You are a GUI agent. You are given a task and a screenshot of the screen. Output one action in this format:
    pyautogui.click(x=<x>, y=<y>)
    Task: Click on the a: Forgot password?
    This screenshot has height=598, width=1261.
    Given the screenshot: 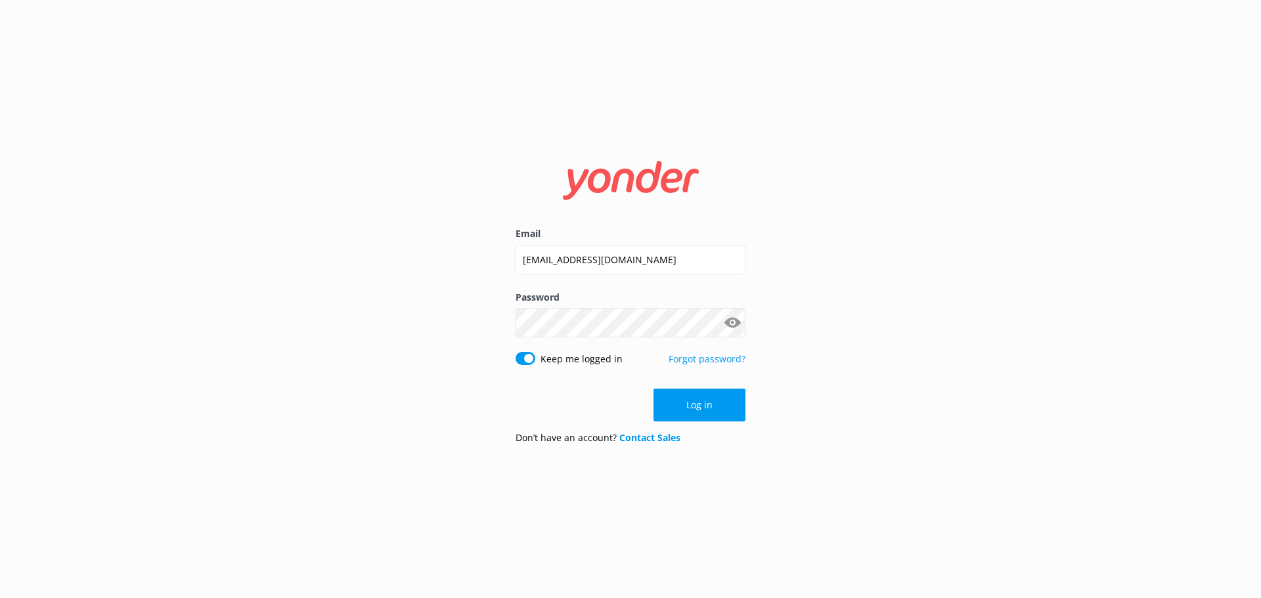 What is the action you would take?
    pyautogui.click(x=707, y=359)
    